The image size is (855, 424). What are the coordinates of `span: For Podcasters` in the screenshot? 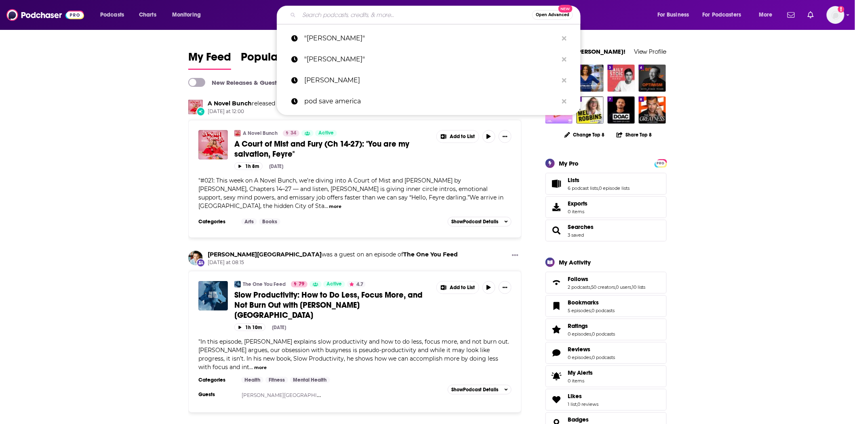 It's located at (722, 15).